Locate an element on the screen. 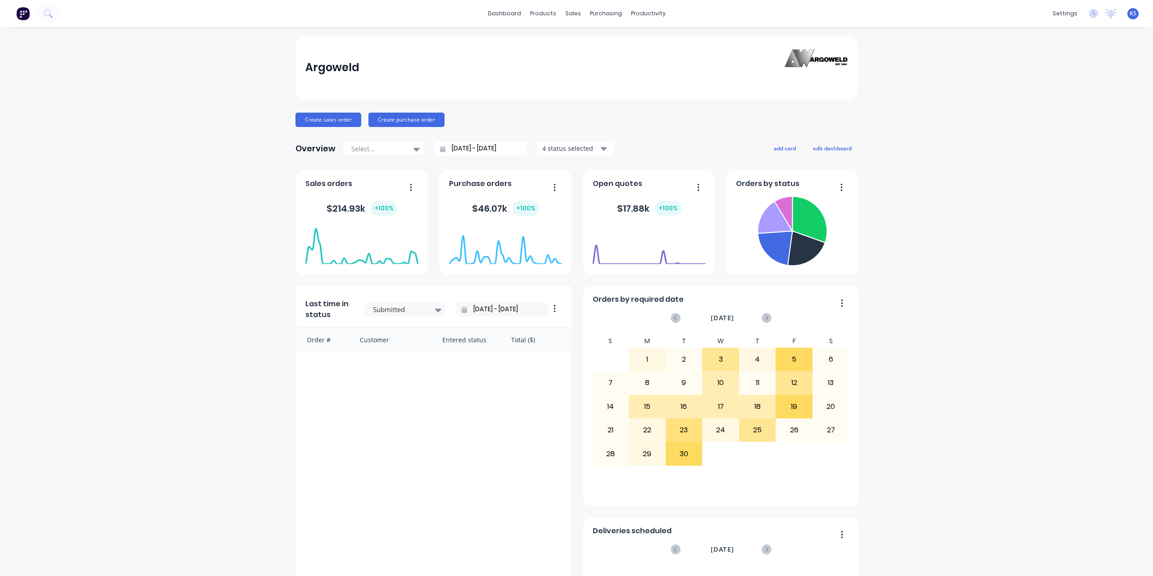 This screenshot has width=1153, height=576. div: productivity is located at coordinates (648, 14).